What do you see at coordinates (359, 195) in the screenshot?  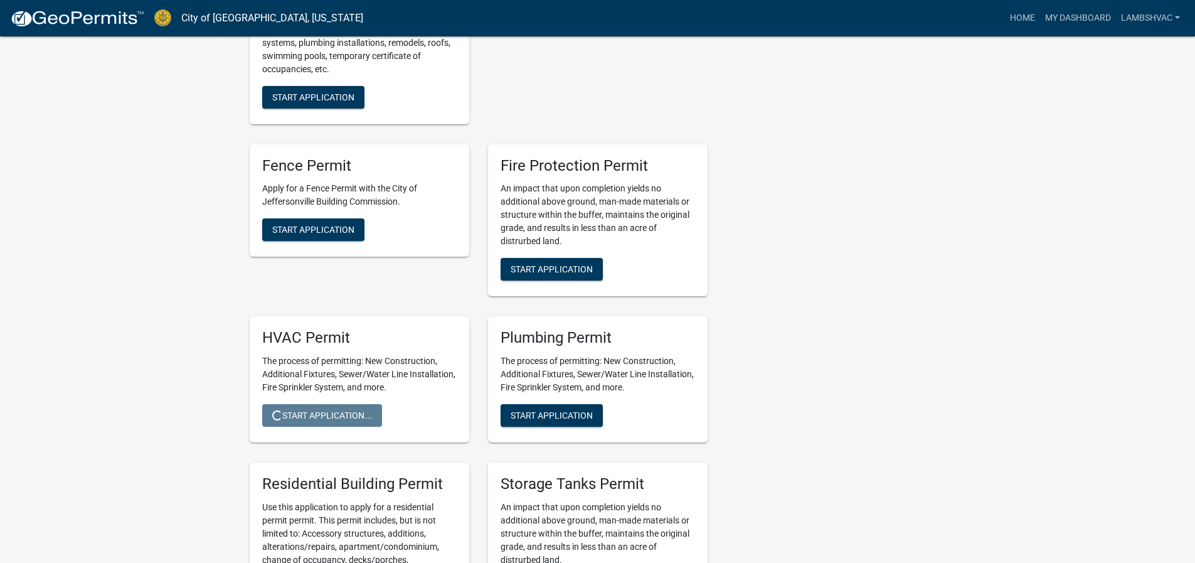 I see `p: Apply for a Fence Permit with the City of Jeffersonville Building Commission.` at bounding box center [359, 195].